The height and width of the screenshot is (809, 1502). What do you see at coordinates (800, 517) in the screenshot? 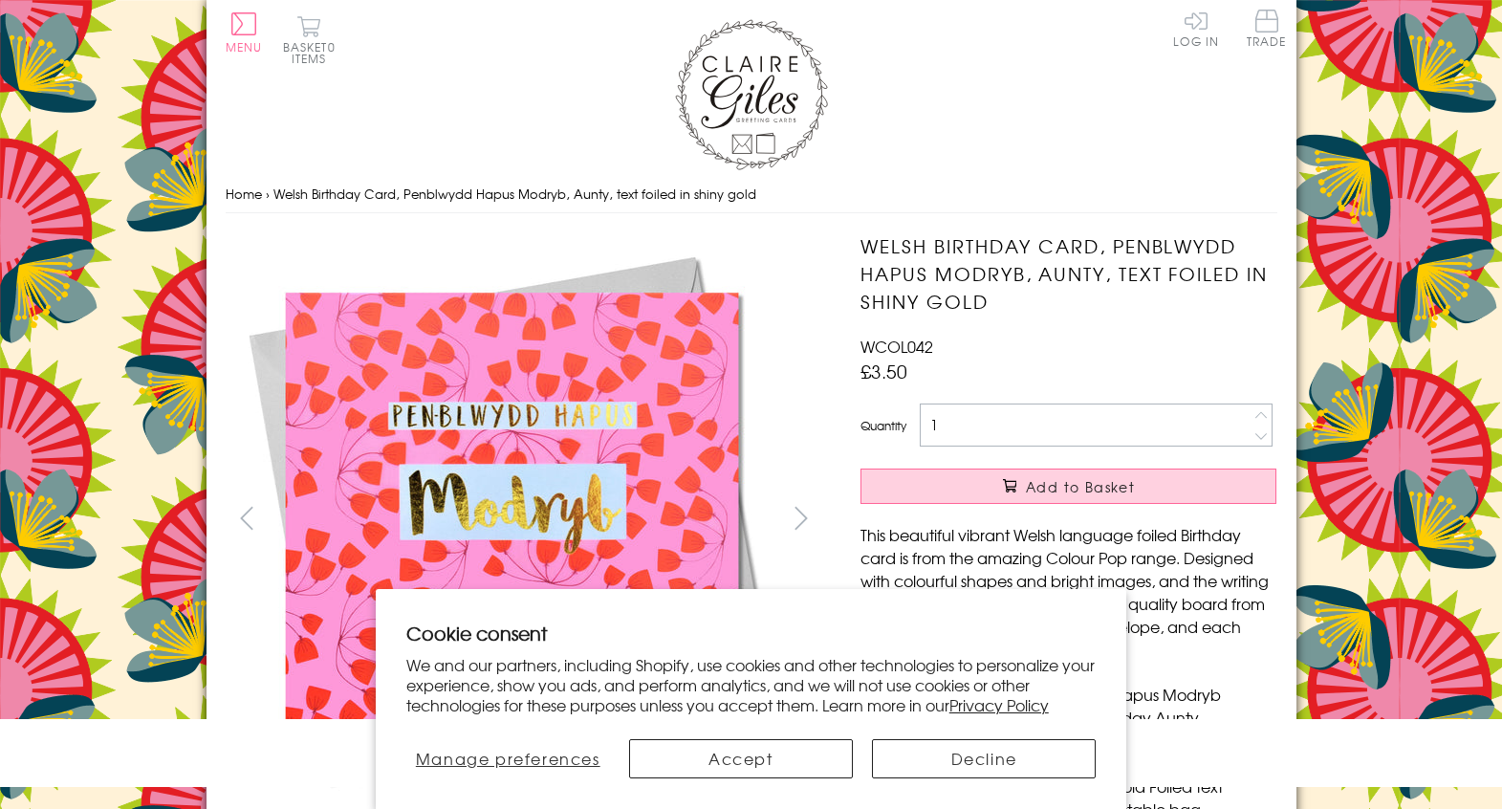
I see `button: next` at bounding box center [800, 517].